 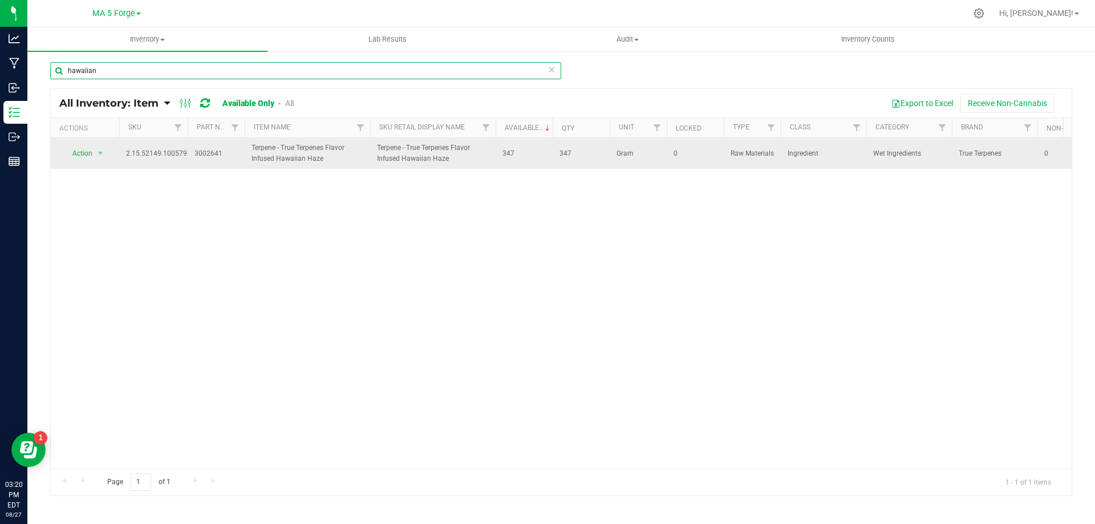 I want to click on a: Part Number, so click(x=219, y=127).